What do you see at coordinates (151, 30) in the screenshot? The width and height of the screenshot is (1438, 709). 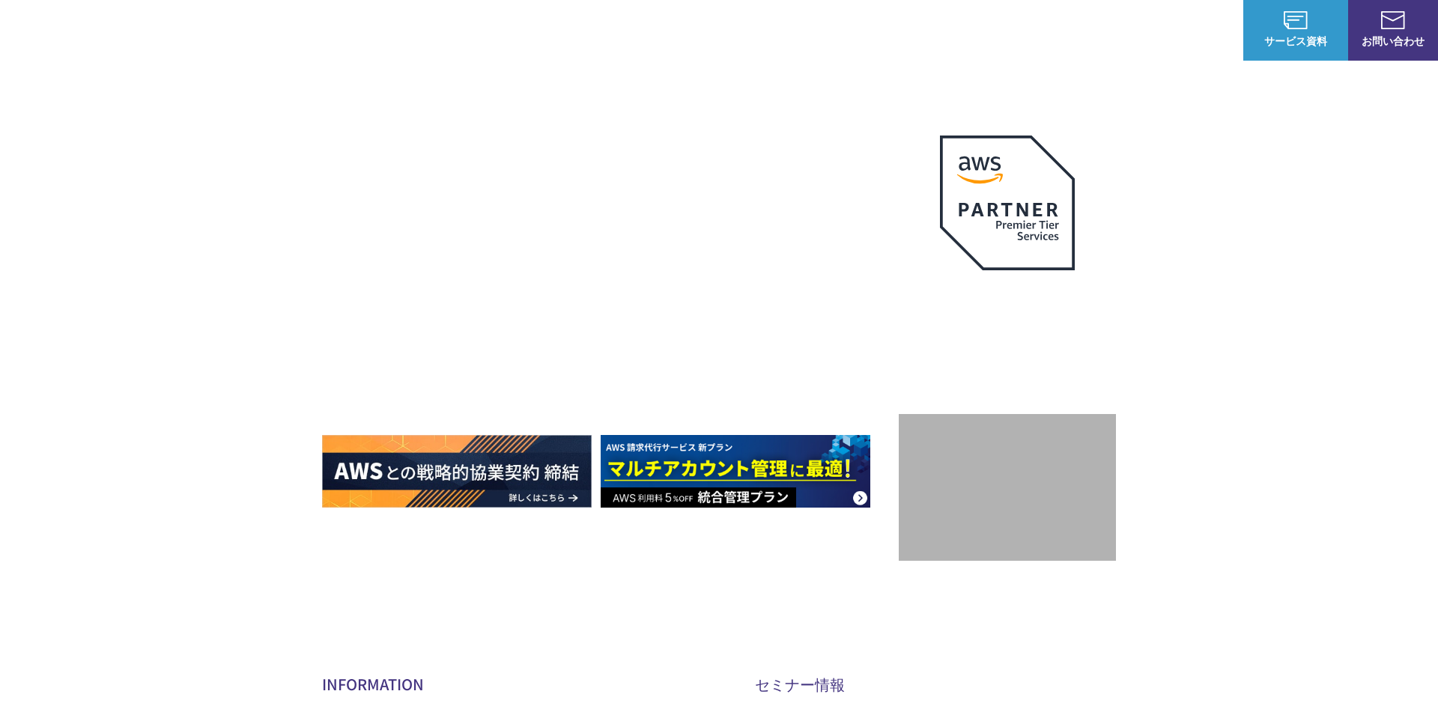 I see `a: AWS総合支援サービス C-Chorus NHN テコラスAWS総合支援サービス` at bounding box center [151, 30].